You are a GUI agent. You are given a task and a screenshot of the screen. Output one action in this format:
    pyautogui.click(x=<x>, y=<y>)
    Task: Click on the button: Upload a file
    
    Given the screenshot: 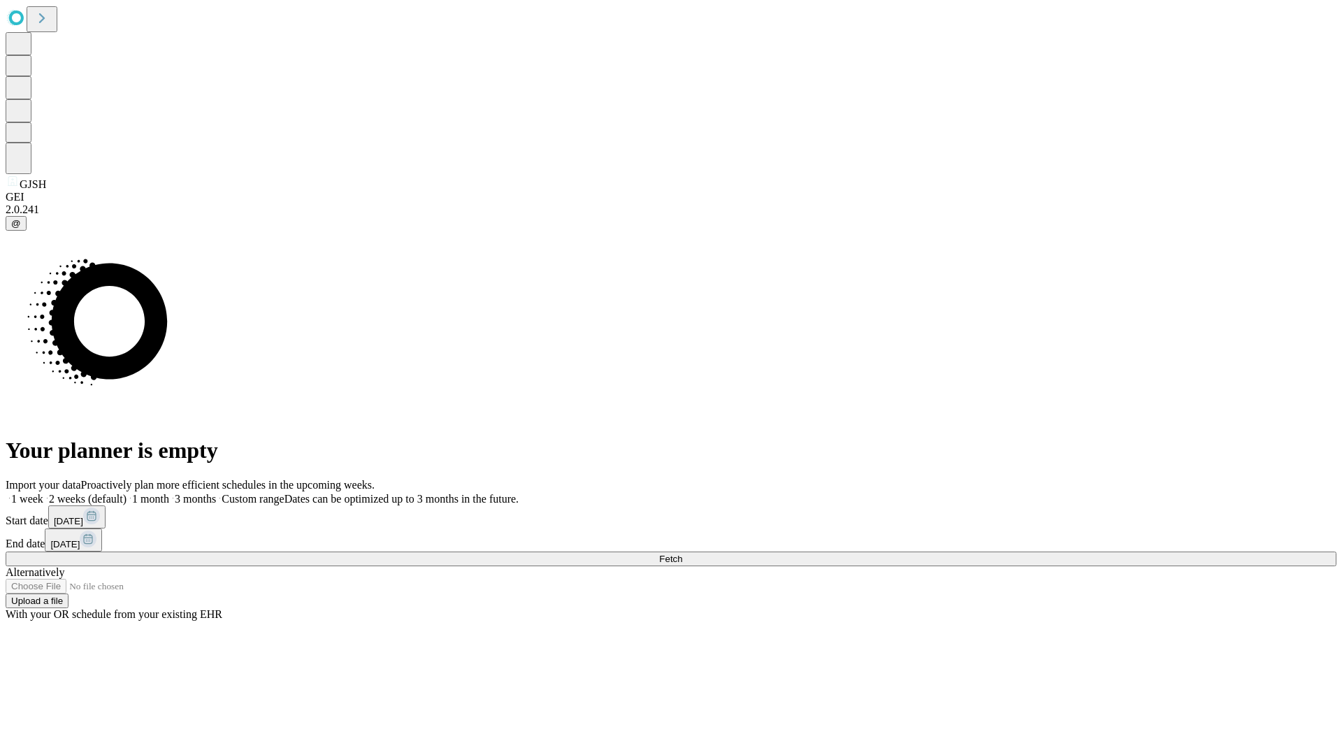 What is the action you would take?
    pyautogui.click(x=37, y=601)
    